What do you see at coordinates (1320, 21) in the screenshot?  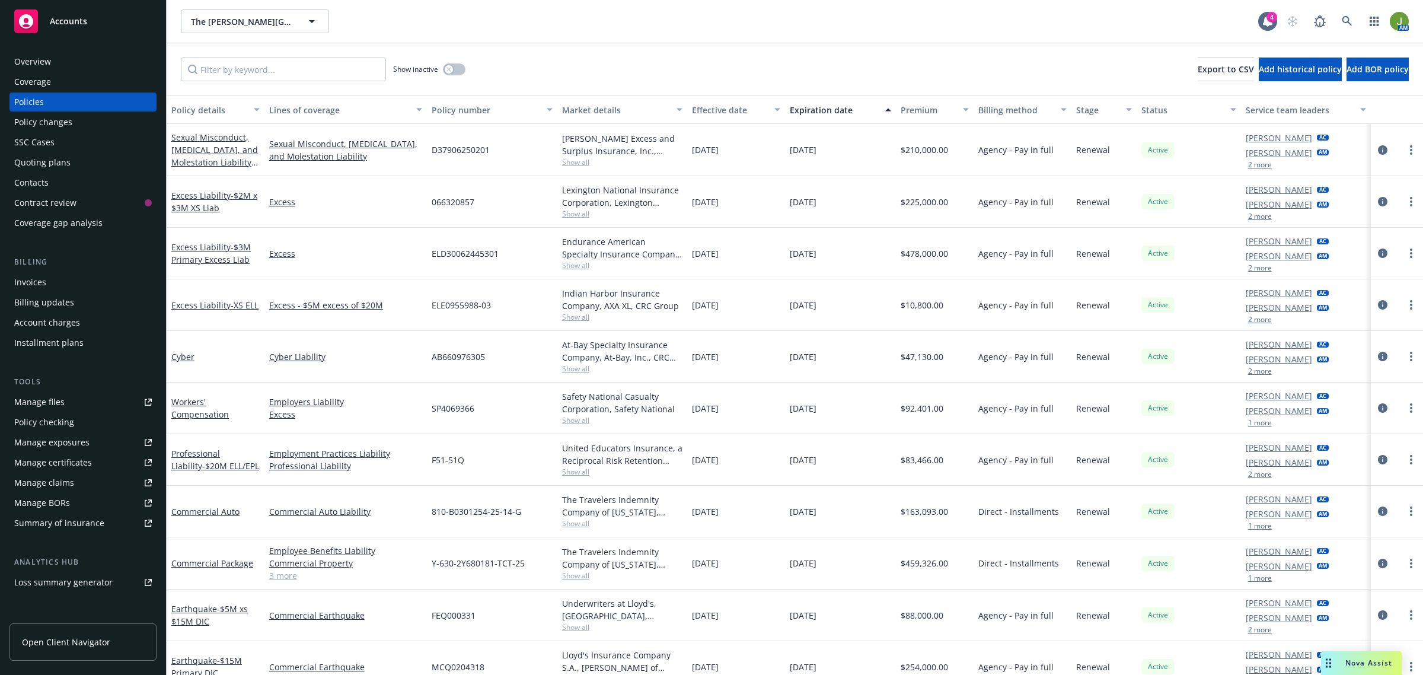 I see `a: Report a Bug` at bounding box center [1320, 21].